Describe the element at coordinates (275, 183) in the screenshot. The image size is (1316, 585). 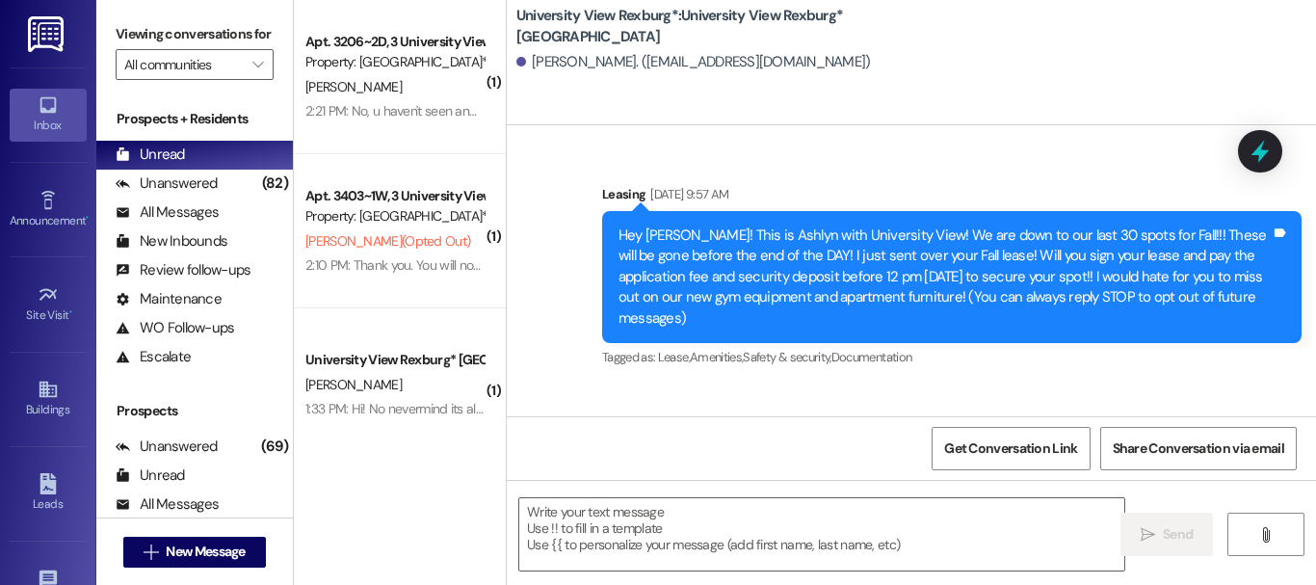
I see `div: (82)` at that location.